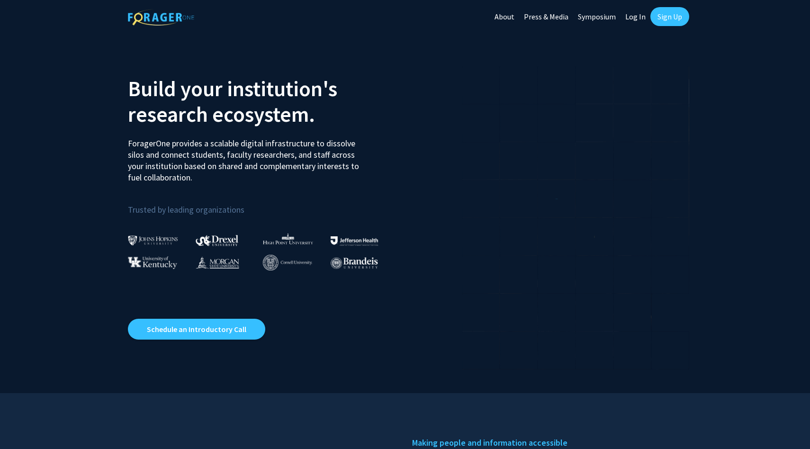 The height and width of the screenshot is (449, 810). What do you see at coordinates (288, 239) in the screenshot?
I see `img: High Point University` at bounding box center [288, 239].